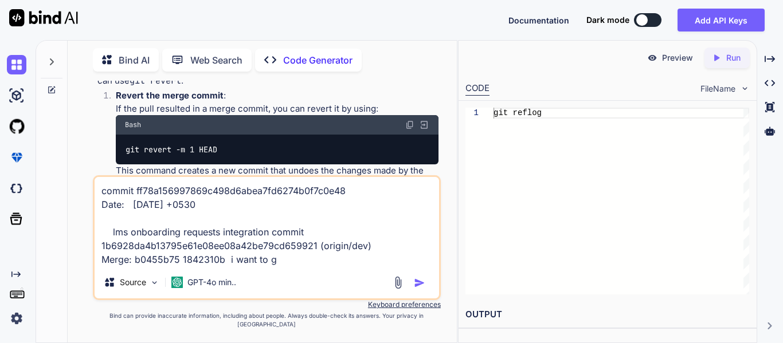 This screenshot has width=783, height=343. What do you see at coordinates (424, 125) in the screenshot?
I see `img: Open in Browser` at bounding box center [424, 125].